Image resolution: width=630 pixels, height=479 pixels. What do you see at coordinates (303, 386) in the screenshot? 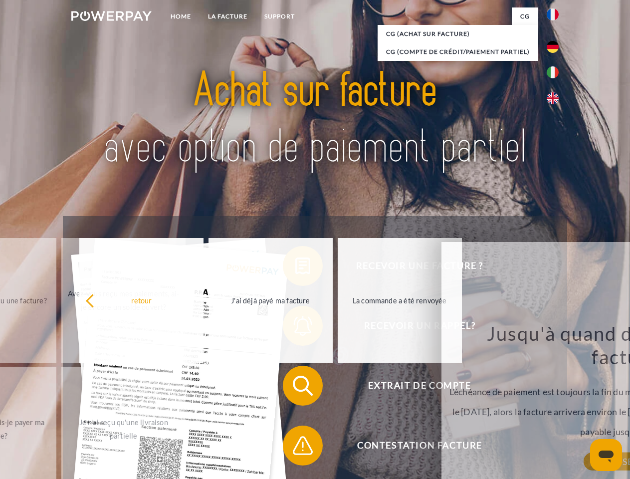
I see `img: qb_search.svg` at bounding box center [303, 386].